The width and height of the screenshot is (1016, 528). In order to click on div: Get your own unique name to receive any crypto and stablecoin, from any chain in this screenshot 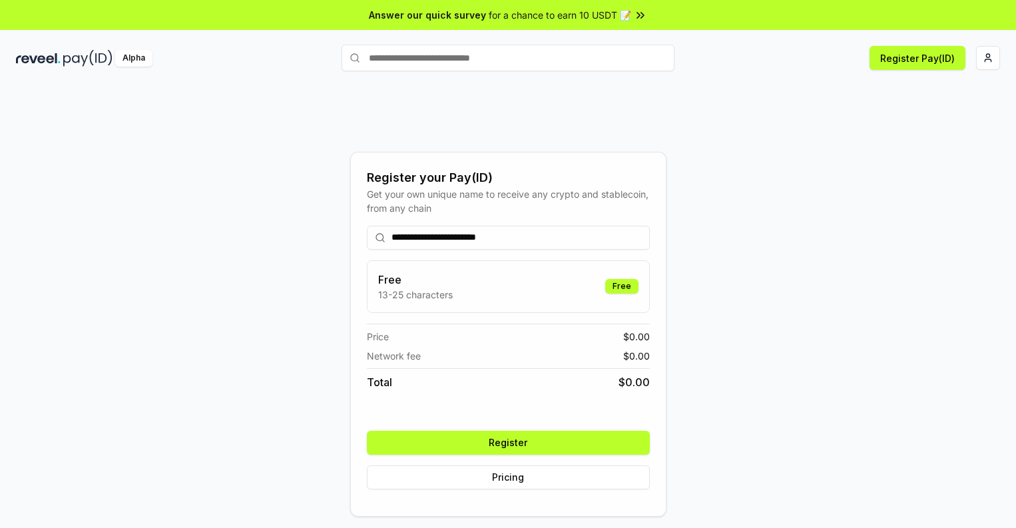, I will do `click(508, 201)`.